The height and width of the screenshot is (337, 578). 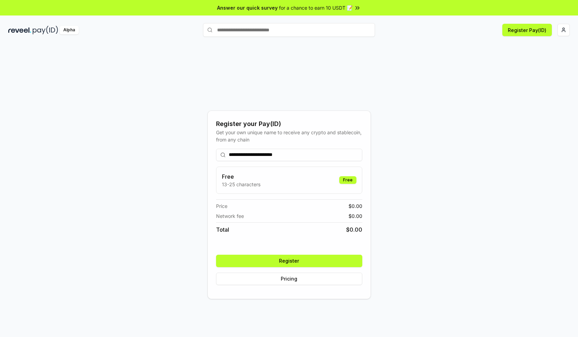 What do you see at coordinates (20, 30) in the screenshot?
I see `img: reveel_dark` at bounding box center [20, 30].